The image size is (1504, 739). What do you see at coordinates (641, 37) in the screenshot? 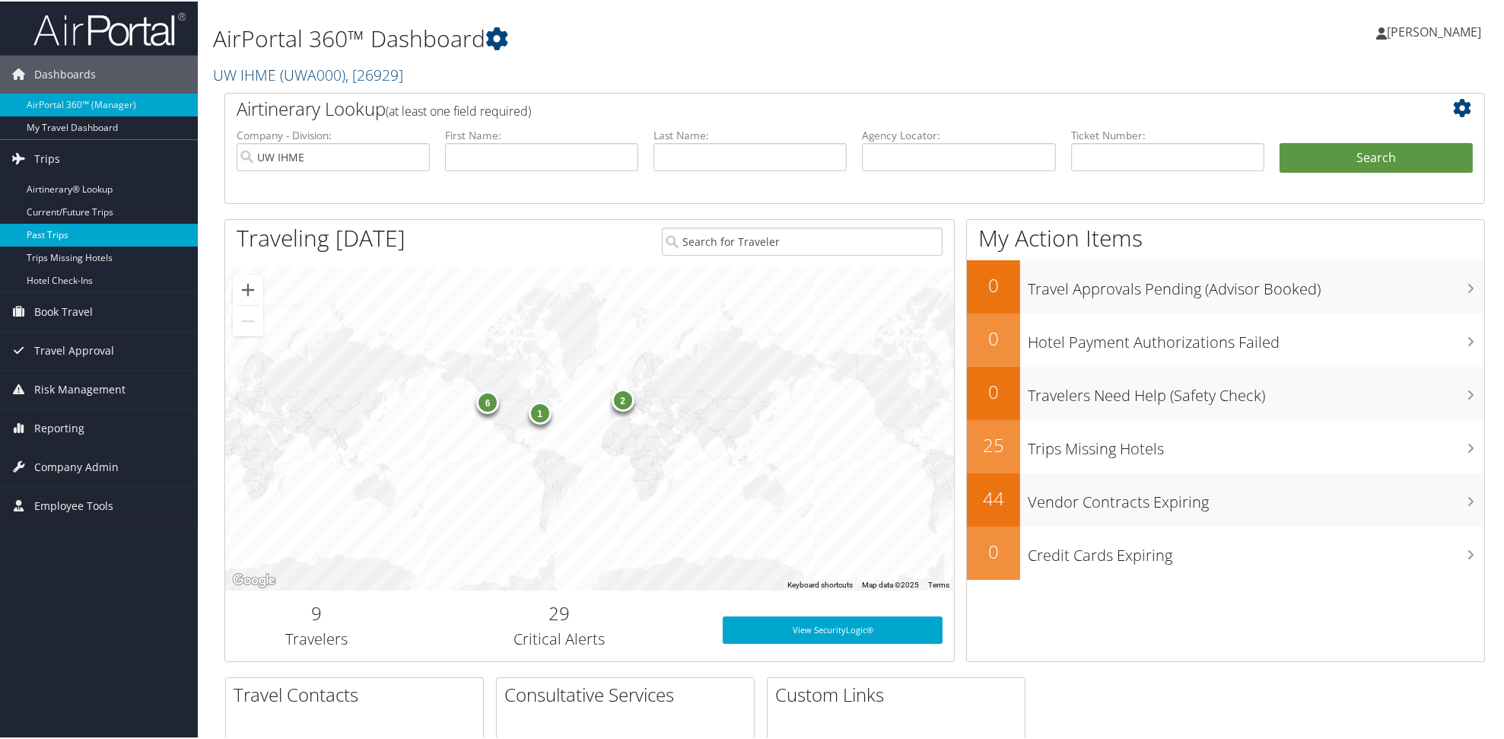
I see `h1: AirPortal 360™ Dashboard` at bounding box center [641, 37].